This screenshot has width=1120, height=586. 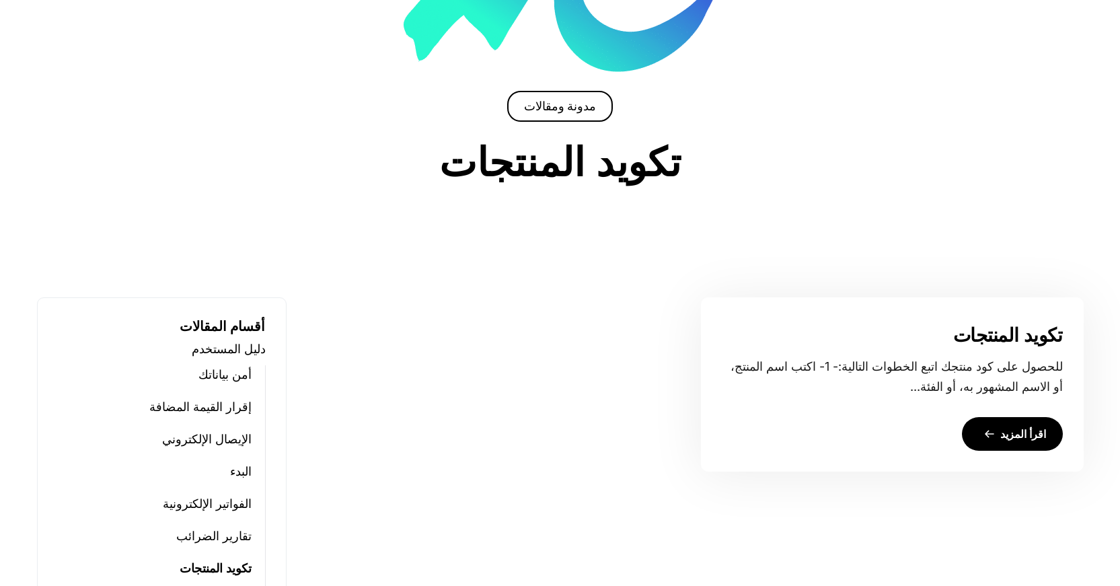 What do you see at coordinates (1012, 434) in the screenshot?
I see `a: اقرأ المزيد` at bounding box center [1012, 434].